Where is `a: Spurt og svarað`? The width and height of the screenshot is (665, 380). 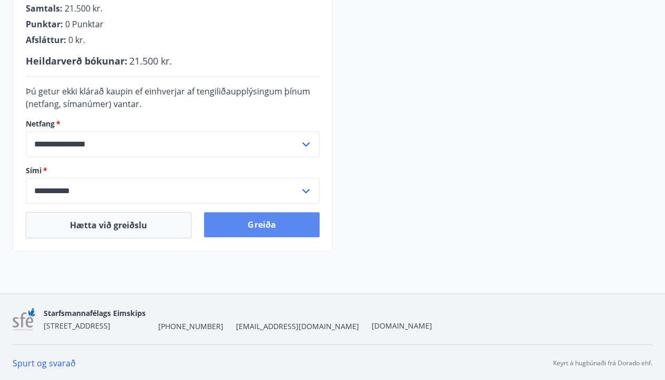
a: Spurt og svarað is located at coordinates (44, 364).